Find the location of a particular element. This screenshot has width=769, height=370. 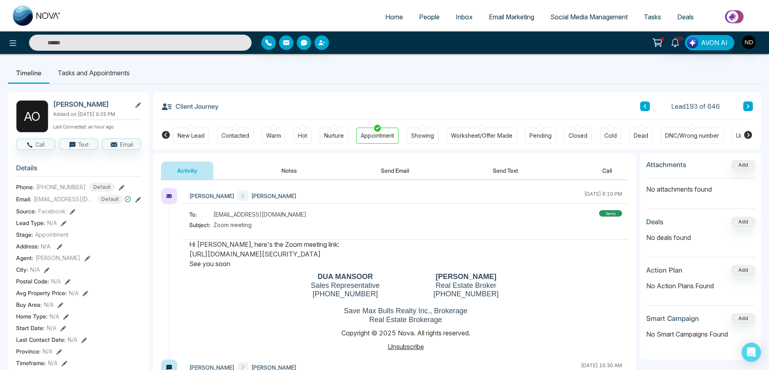

a: People is located at coordinates (429, 17).